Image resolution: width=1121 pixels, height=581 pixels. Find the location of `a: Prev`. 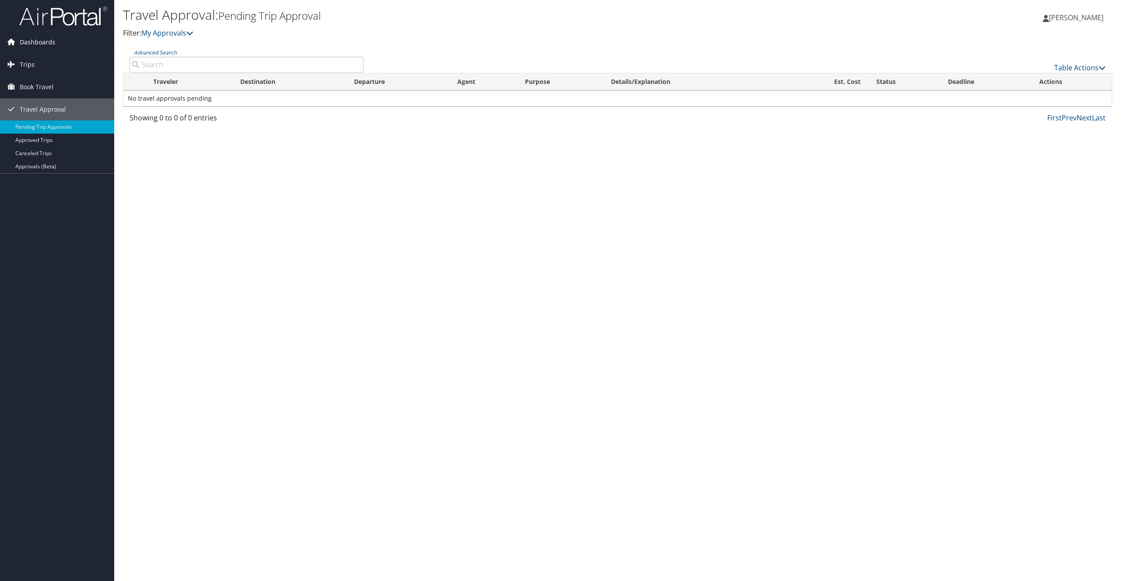

a: Prev is located at coordinates (1069, 118).